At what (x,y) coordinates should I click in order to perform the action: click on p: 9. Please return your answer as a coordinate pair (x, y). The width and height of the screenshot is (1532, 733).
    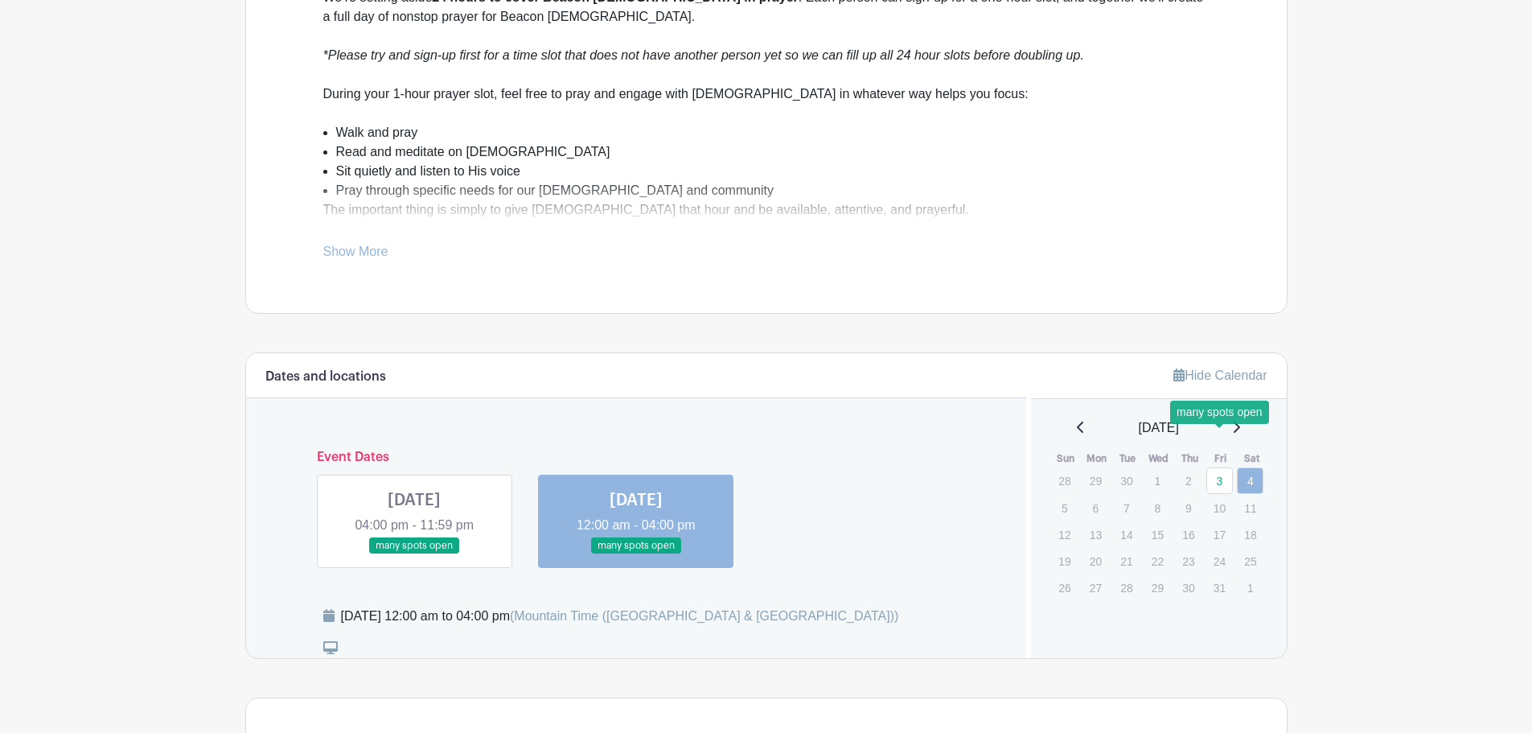
    Looking at the image, I should click on (1188, 507).